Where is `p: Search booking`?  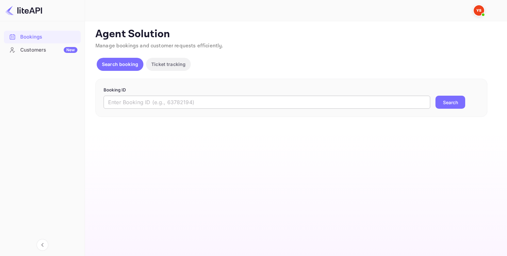 p: Search booking is located at coordinates (120, 64).